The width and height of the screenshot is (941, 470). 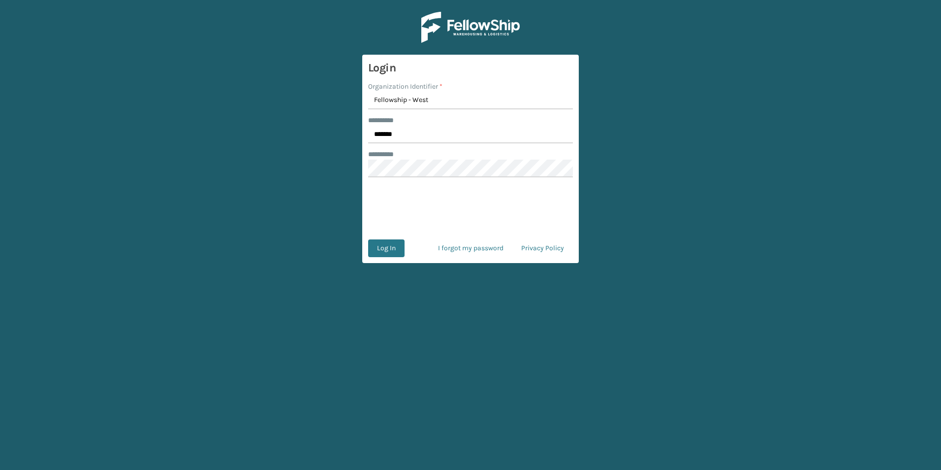 I want to click on button: Log In, so click(x=386, y=248).